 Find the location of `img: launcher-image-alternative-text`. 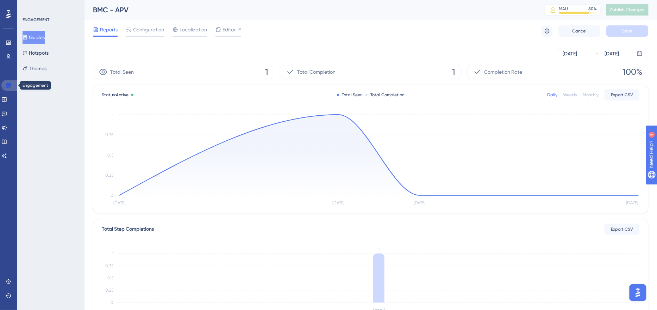

img: launcher-image-alternative-text is located at coordinates (11, 11).